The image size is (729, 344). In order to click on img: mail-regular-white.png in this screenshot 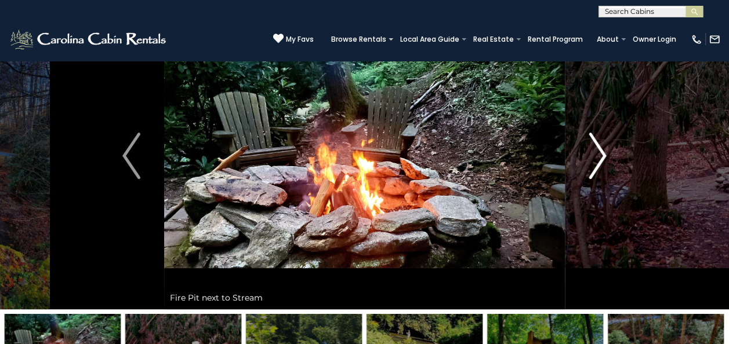, I will do `click(714, 39)`.